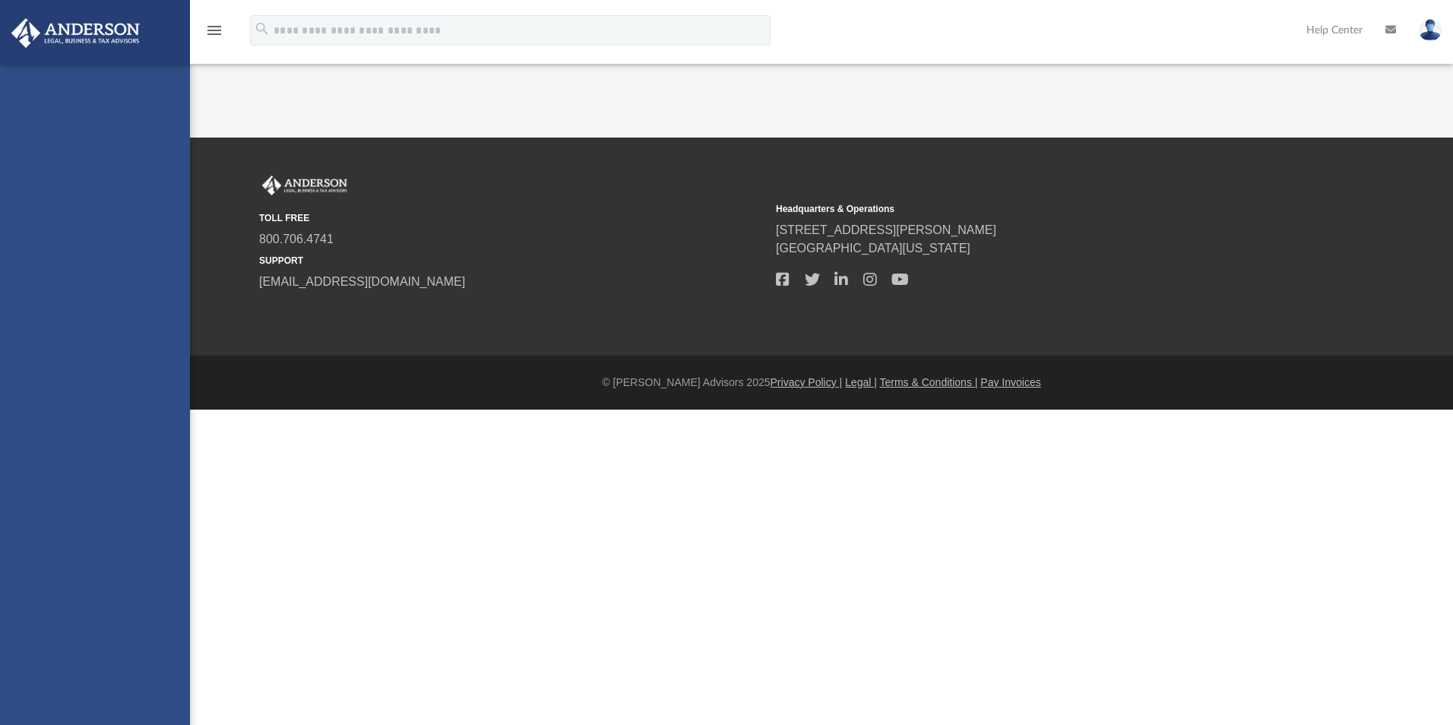  I want to click on small: TOLL FREE, so click(512, 218).